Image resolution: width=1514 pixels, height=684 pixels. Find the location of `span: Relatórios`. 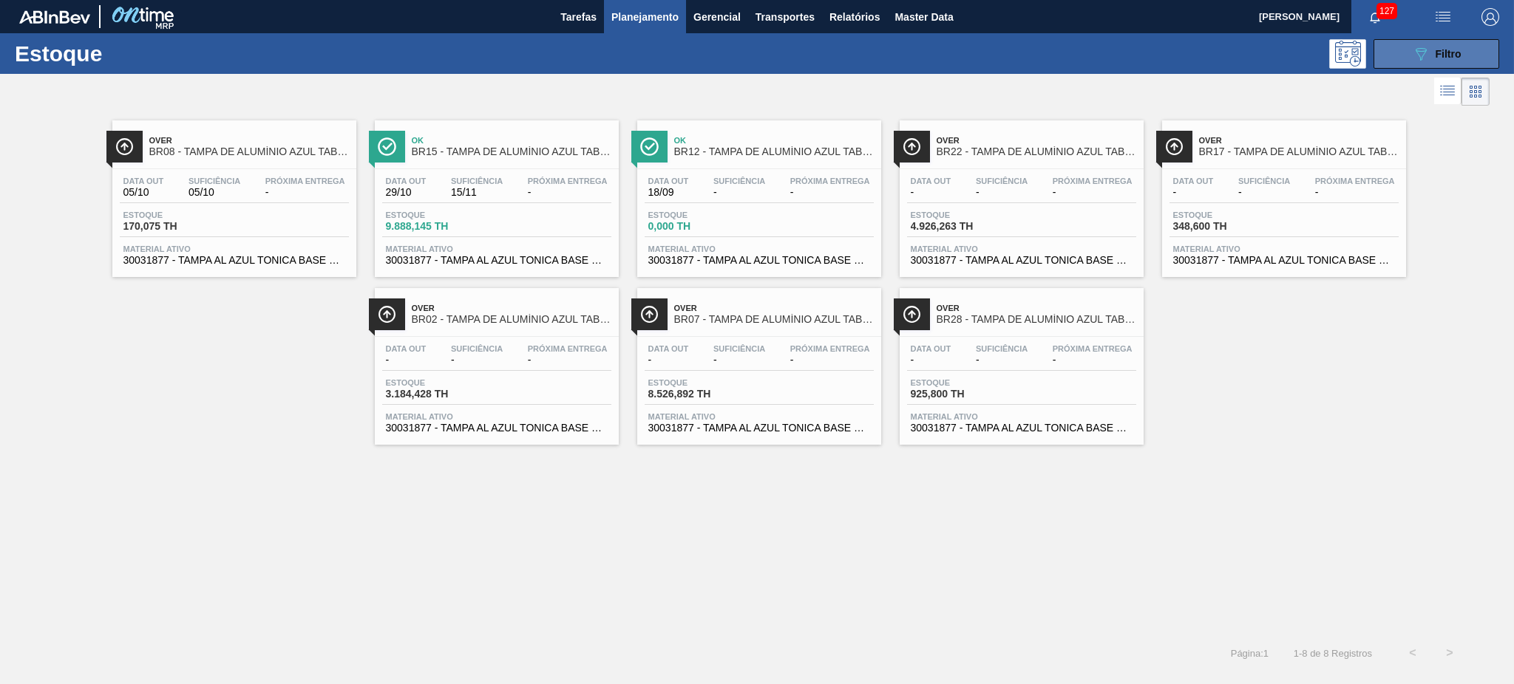

span: Relatórios is located at coordinates (854, 17).